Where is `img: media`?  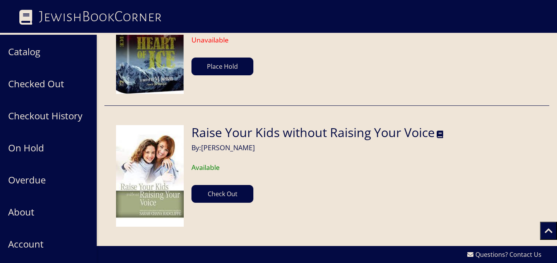
img: media is located at coordinates (150, 176).